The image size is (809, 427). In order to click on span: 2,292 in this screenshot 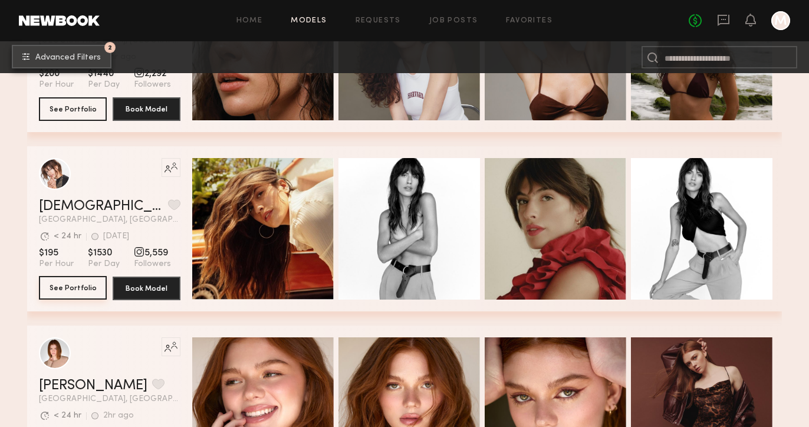, I will do `click(152, 74)`.